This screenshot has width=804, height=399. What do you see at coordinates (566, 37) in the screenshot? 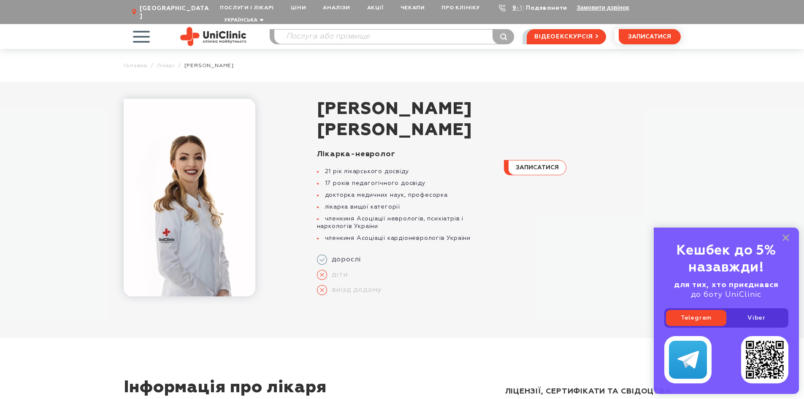
I see `a: відеоекскурсія` at bounding box center [566, 37].